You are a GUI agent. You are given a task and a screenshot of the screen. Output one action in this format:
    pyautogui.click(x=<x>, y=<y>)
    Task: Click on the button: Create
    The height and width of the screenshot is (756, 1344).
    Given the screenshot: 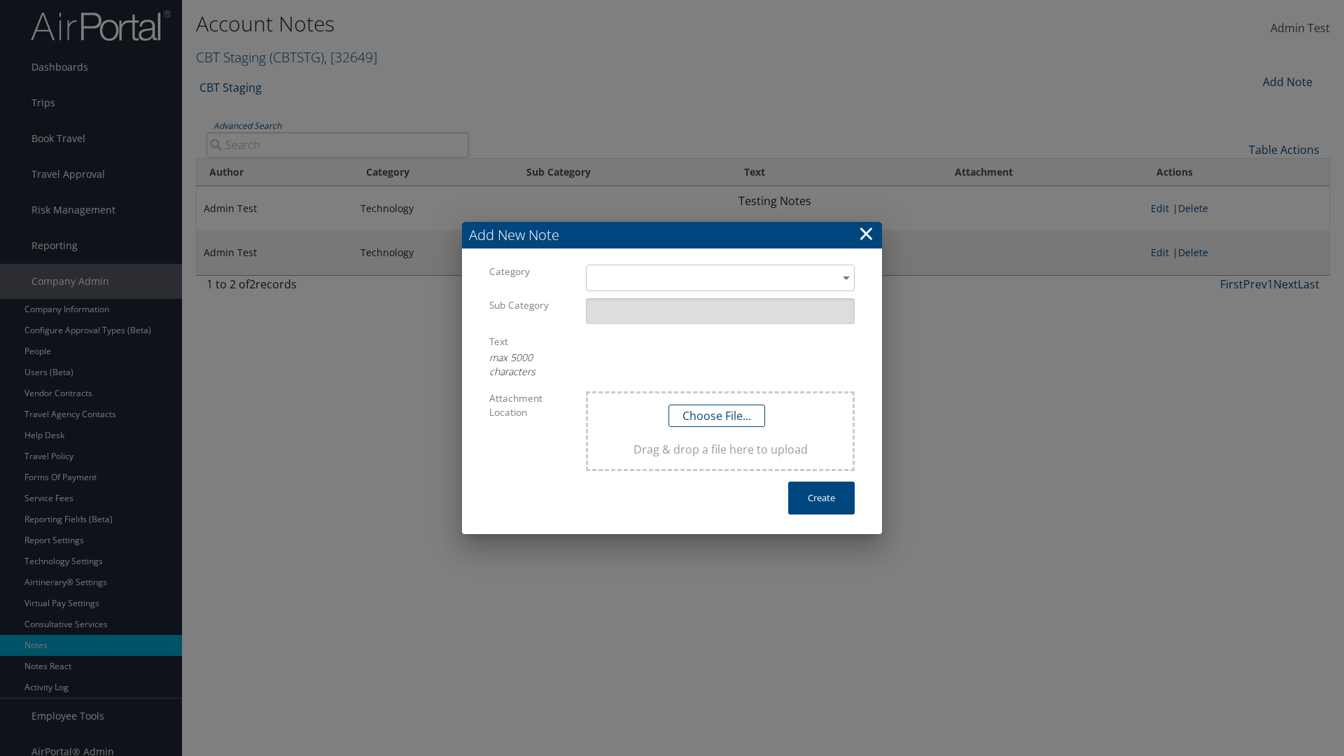 What is the action you would take?
    pyautogui.click(x=821, y=498)
    